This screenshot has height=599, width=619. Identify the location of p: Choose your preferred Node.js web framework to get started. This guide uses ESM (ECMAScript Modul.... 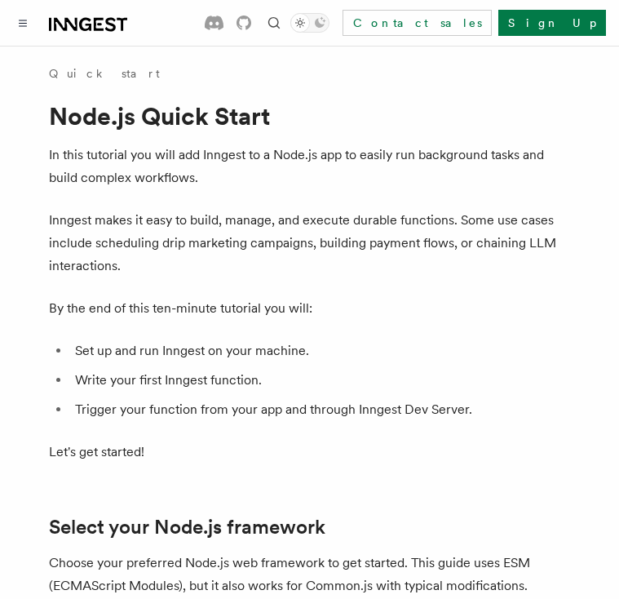
(310, 574).